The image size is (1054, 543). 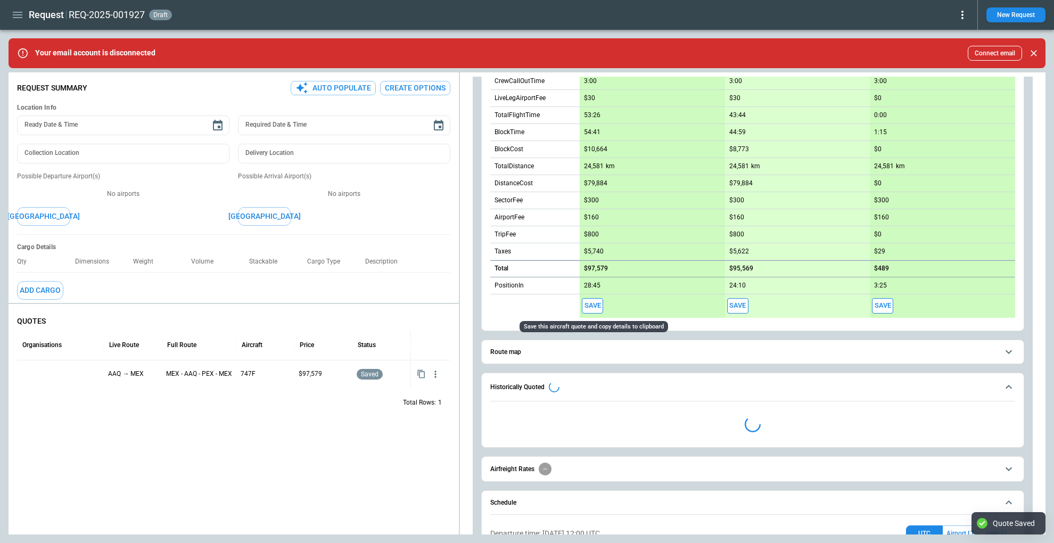 What do you see at coordinates (367, 345) in the screenshot?
I see `div: Status` at bounding box center [367, 345].